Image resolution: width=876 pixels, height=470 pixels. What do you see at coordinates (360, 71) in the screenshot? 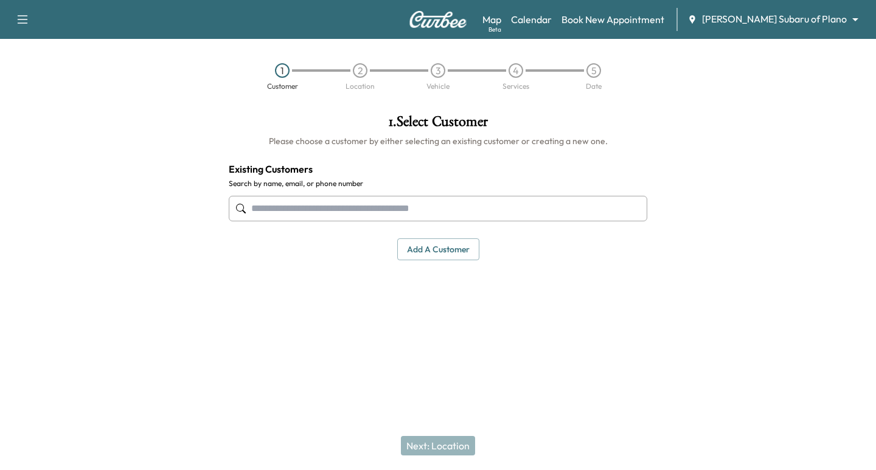
I see `div: 2` at bounding box center [360, 71].